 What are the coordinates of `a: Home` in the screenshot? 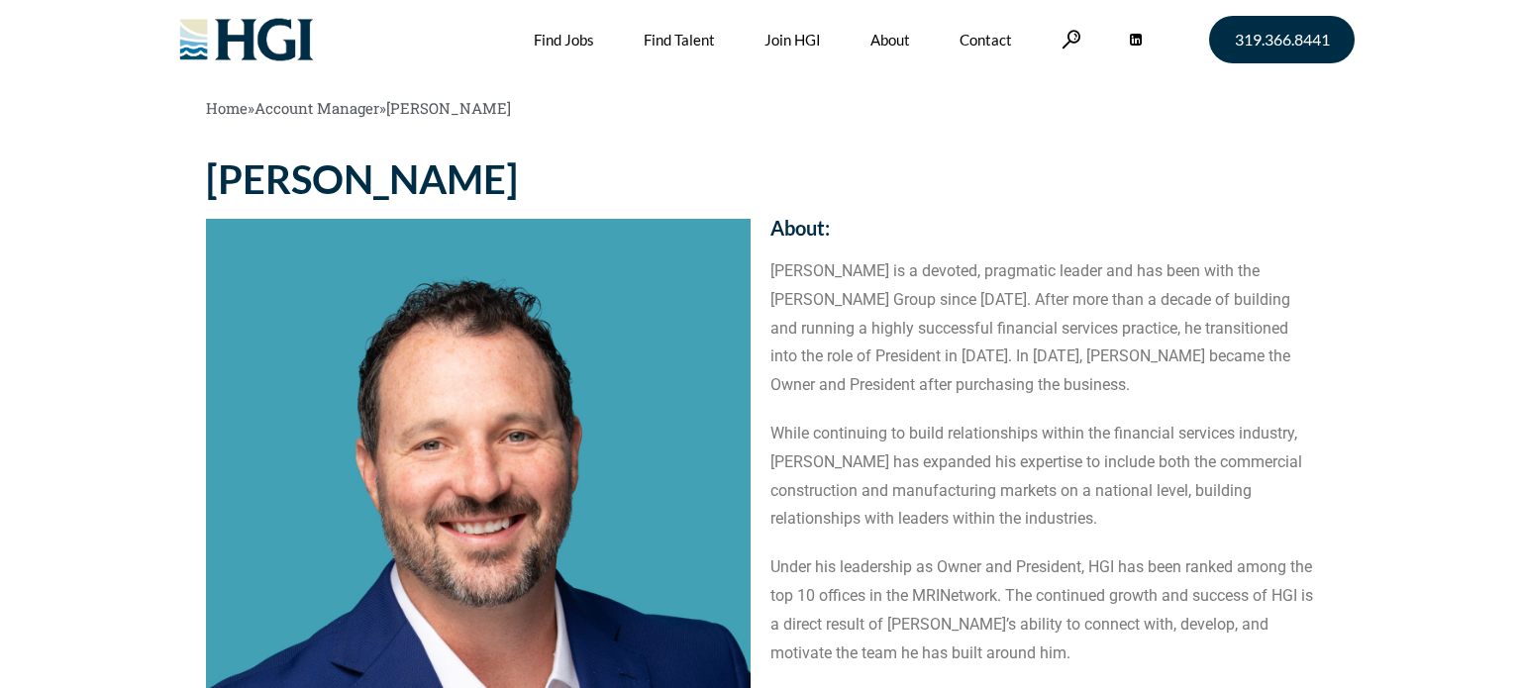 It's located at (227, 108).